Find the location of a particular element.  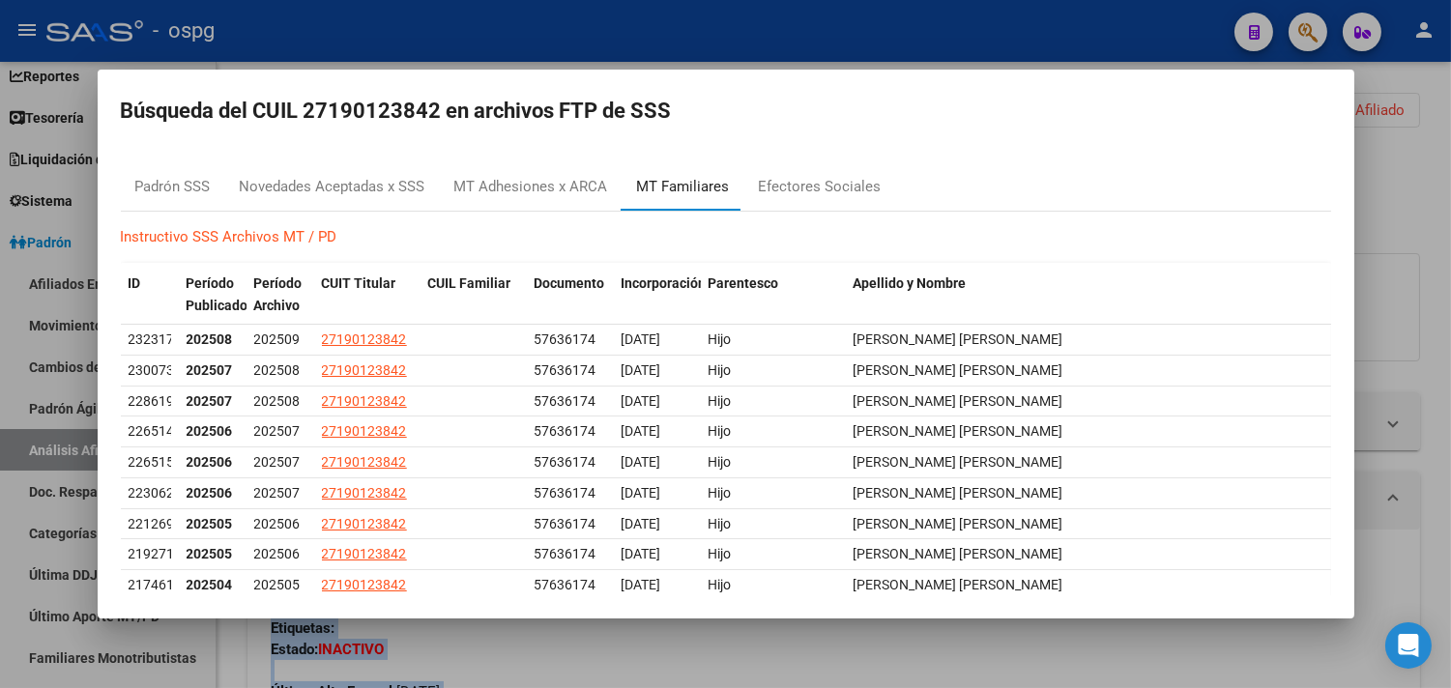

datatable-header-cell: ID is located at coordinates (150, 295).